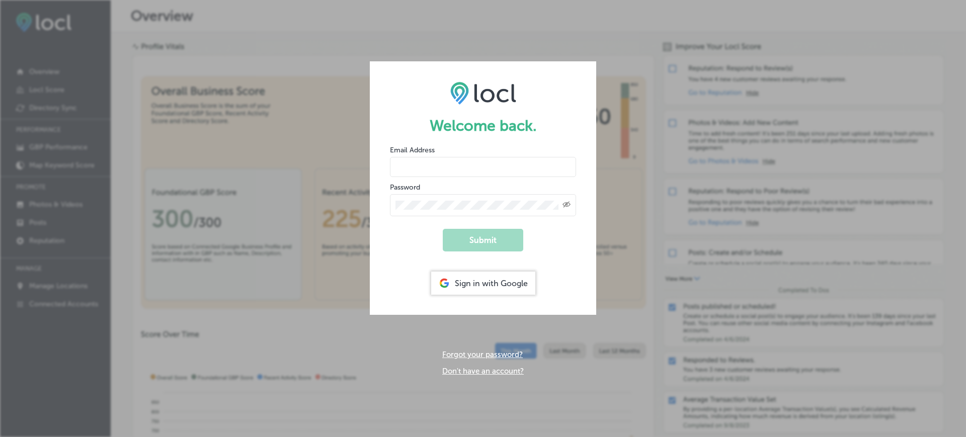 This screenshot has width=966, height=437. I want to click on img: LOCL logo, so click(483, 93).